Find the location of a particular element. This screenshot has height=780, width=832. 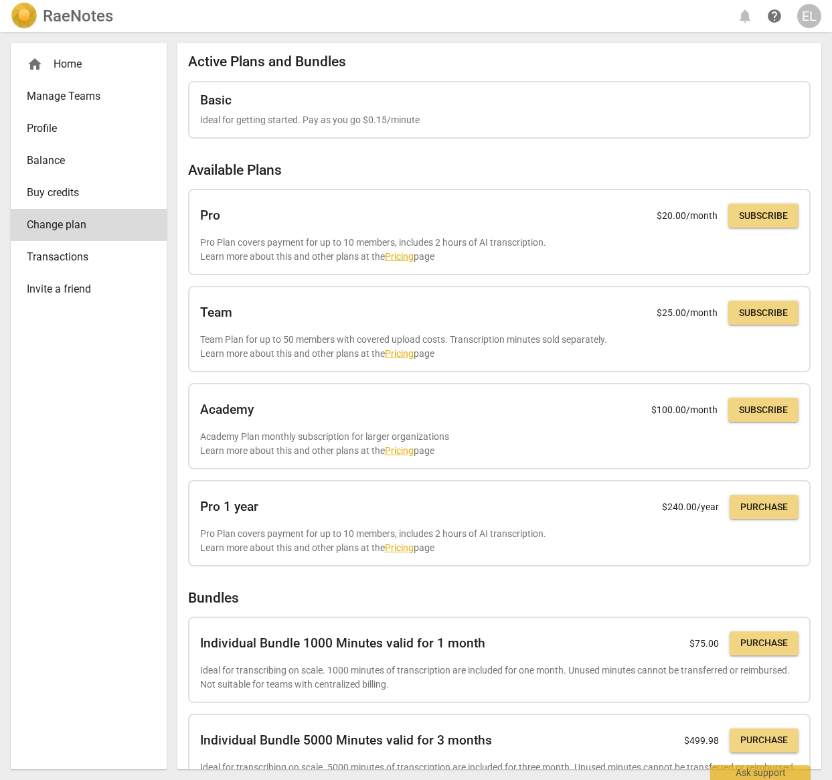

p: Ideal for transcribing on scale. 1000 minutes of transcription are included for one month. Unused... is located at coordinates (500, 677).